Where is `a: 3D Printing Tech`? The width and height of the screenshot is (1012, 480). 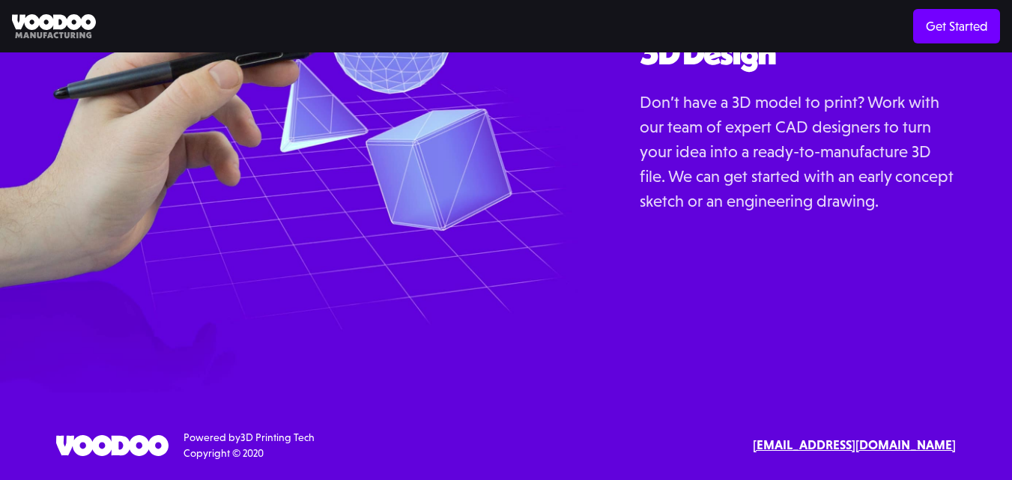 a: 3D Printing Tech is located at coordinates (277, 437).